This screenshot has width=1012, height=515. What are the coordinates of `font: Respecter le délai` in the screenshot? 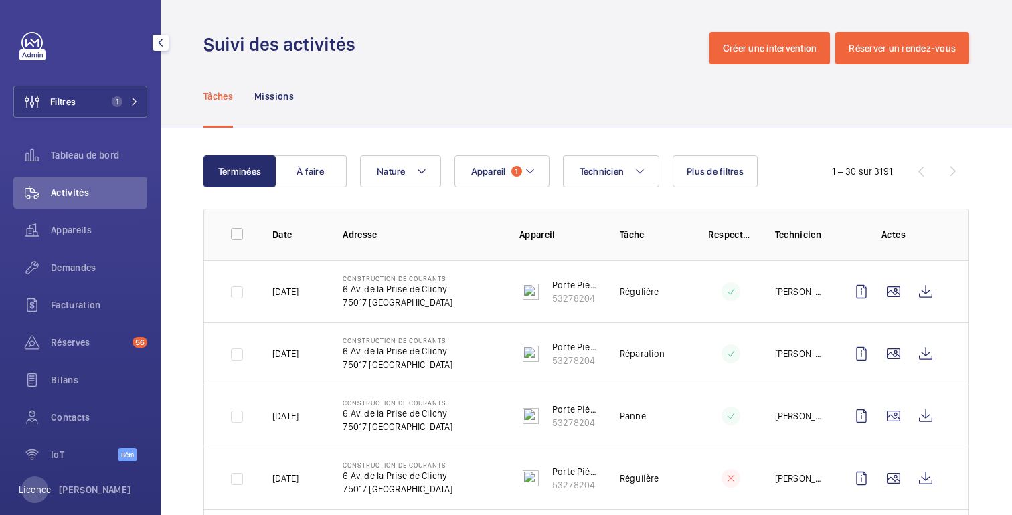 It's located at (746, 235).